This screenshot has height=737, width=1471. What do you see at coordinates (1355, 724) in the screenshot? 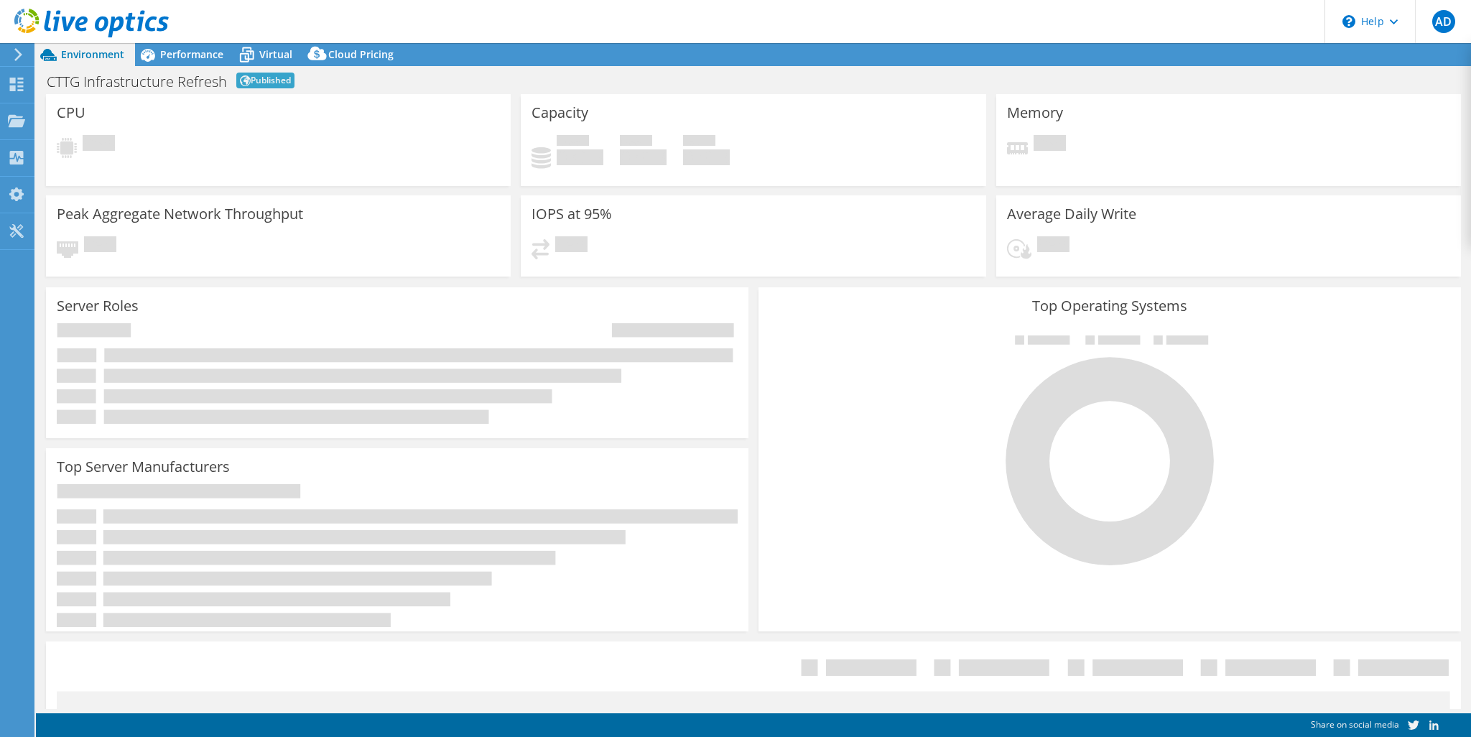
I see `span: Share on social media` at bounding box center [1355, 724].